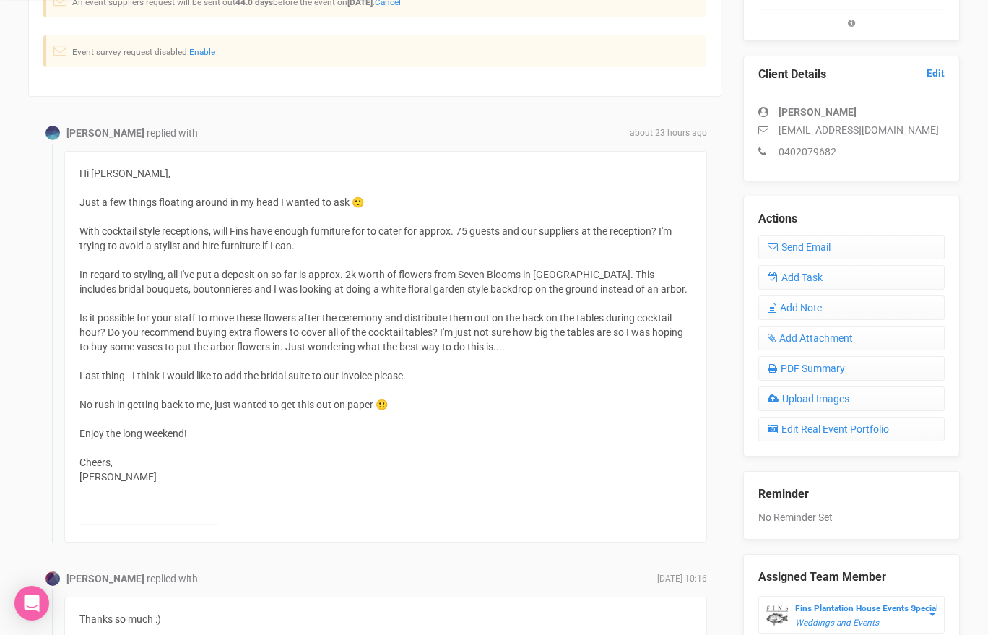  I want to click on legend: Reminder, so click(851, 494).